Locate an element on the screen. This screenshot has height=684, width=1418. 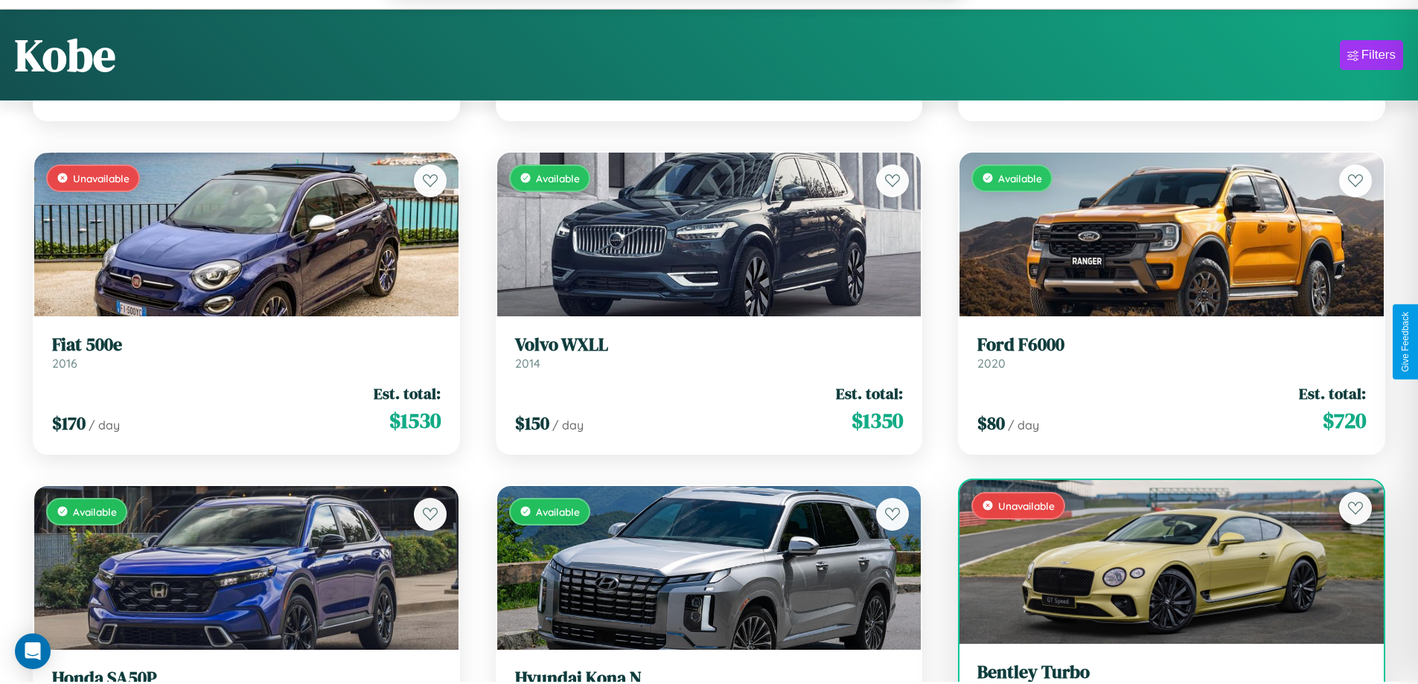
a: Ford F60002020 is located at coordinates (1171, 352).